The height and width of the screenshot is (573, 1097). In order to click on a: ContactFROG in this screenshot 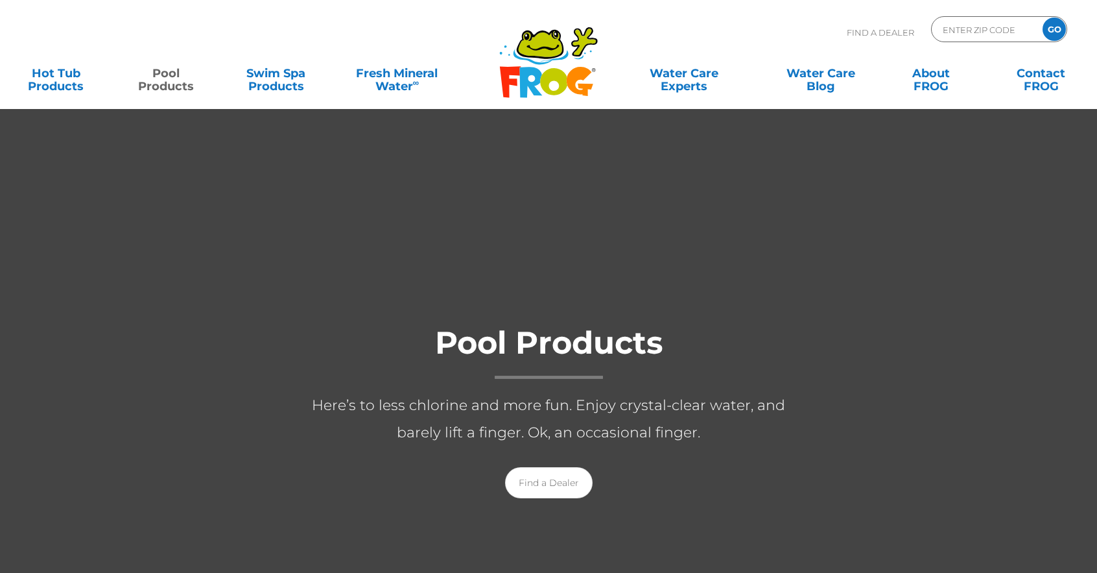, I will do `click(1041, 73)`.